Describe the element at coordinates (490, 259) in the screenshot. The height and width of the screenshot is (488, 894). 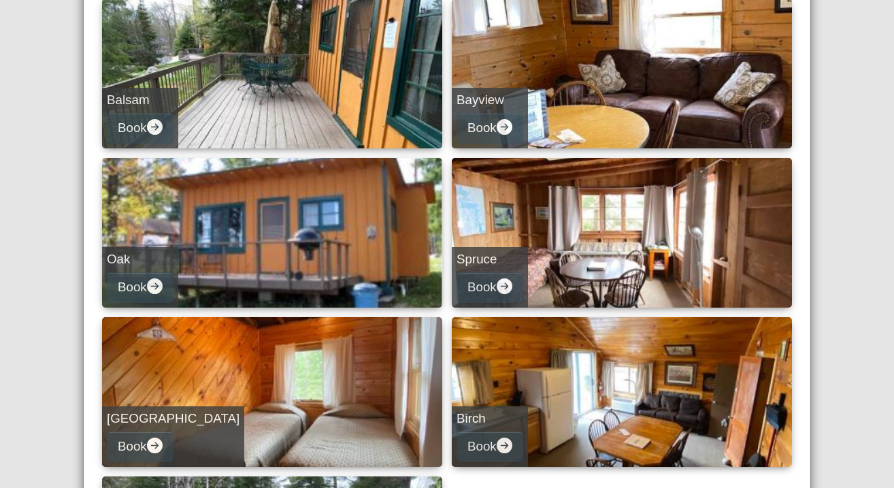
I see `h5: Spruce` at that location.